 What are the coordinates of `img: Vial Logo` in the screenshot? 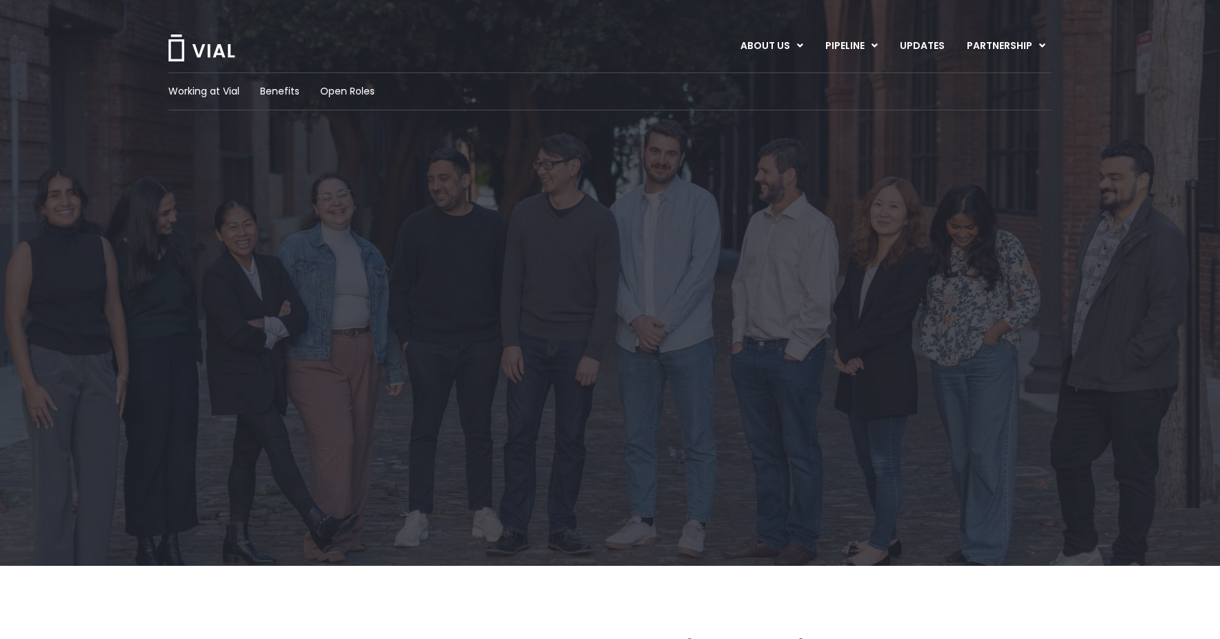 It's located at (202, 48).